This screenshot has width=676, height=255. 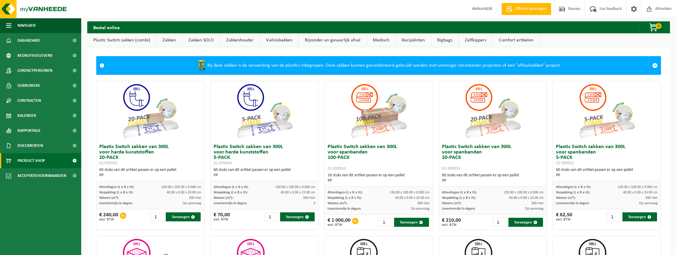 What do you see at coordinates (564, 217) in the screenshot?
I see `div: € 62,50` at bounding box center [564, 217].